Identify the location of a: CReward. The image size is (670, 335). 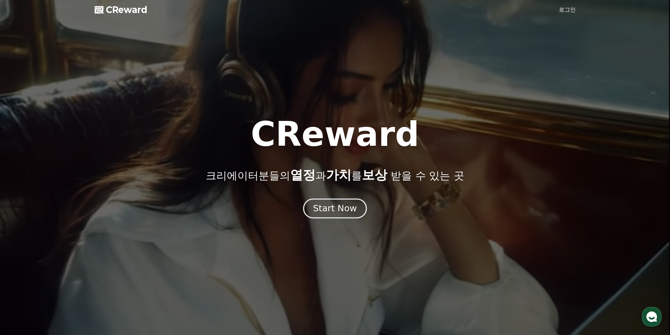
(121, 10).